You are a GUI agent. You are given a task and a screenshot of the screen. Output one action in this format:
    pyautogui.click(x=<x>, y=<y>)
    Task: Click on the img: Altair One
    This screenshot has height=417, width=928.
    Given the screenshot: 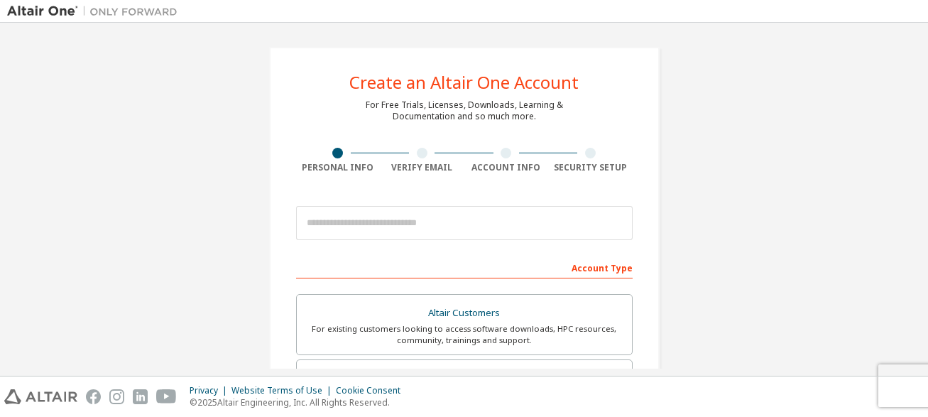 What is the action you would take?
    pyautogui.click(x=96, y=11)
    